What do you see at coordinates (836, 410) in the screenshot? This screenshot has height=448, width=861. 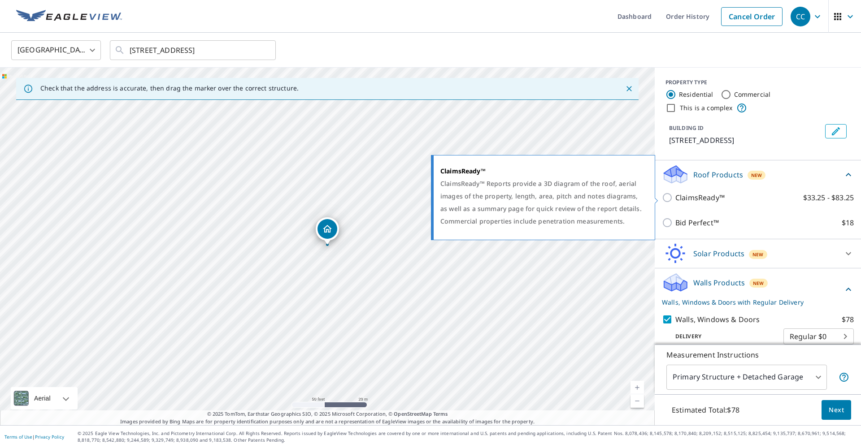 I see `button: Next` at bounding box center [836, 410].